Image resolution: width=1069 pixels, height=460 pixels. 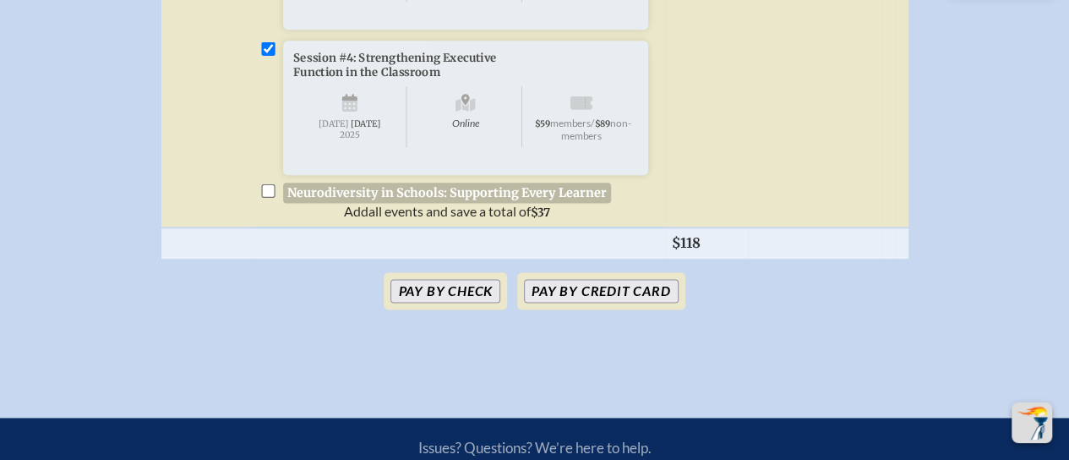 I want to click on button: Scroll Top, so click(x=1032, y=423).